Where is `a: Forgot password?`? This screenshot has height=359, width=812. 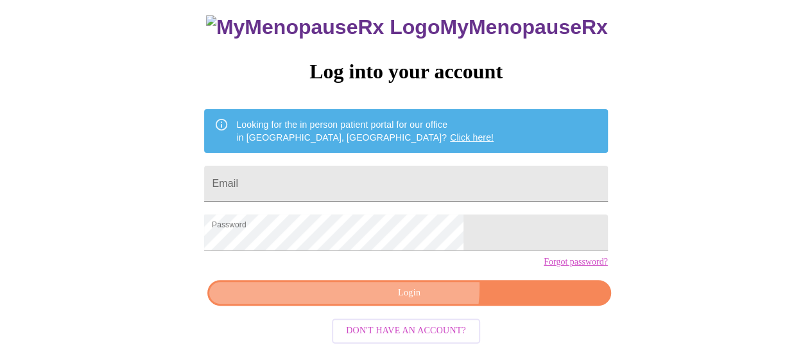 a: Forgot password? is located at coordinates (576, 262).